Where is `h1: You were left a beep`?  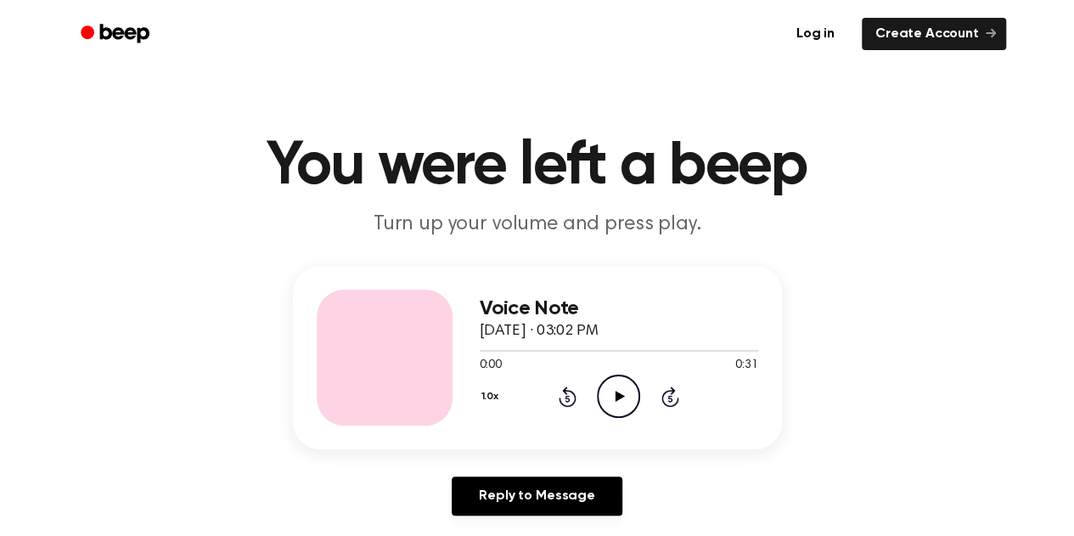
h1: You were left a beep is located at coordinates (538, 166).